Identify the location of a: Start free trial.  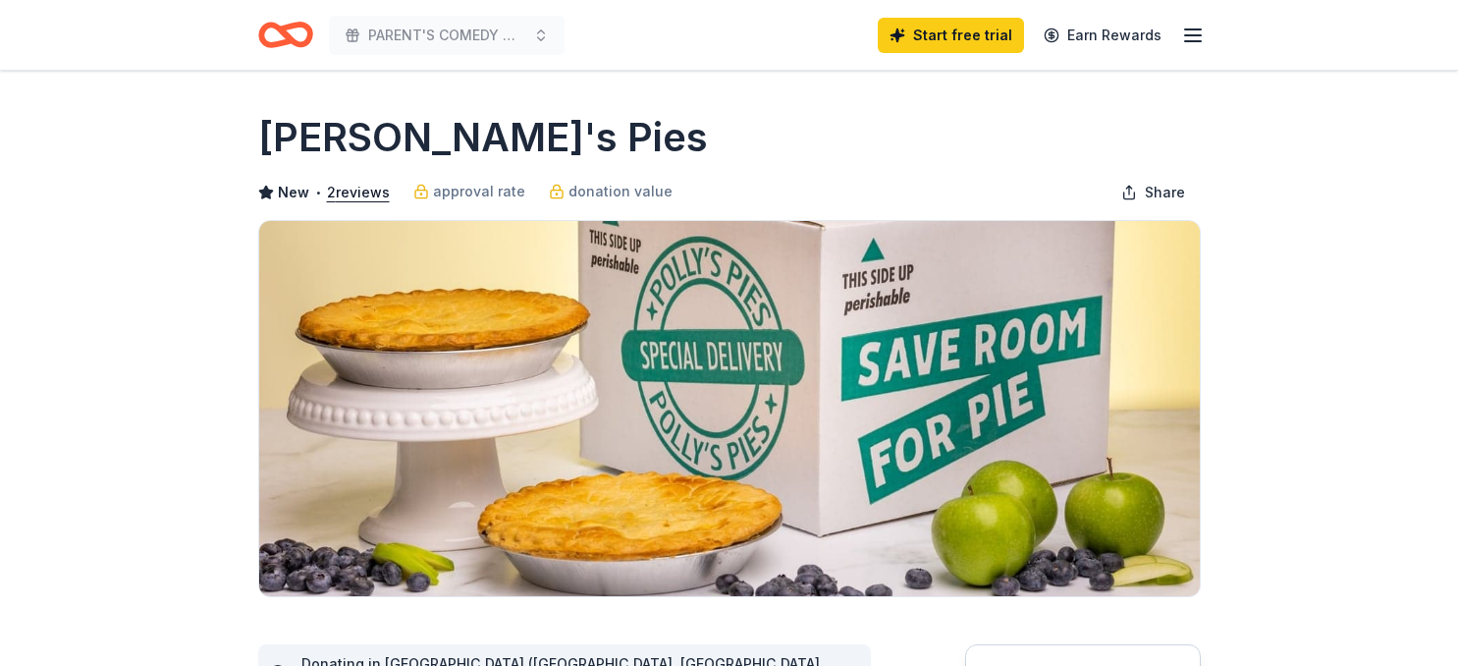
(951, 35).